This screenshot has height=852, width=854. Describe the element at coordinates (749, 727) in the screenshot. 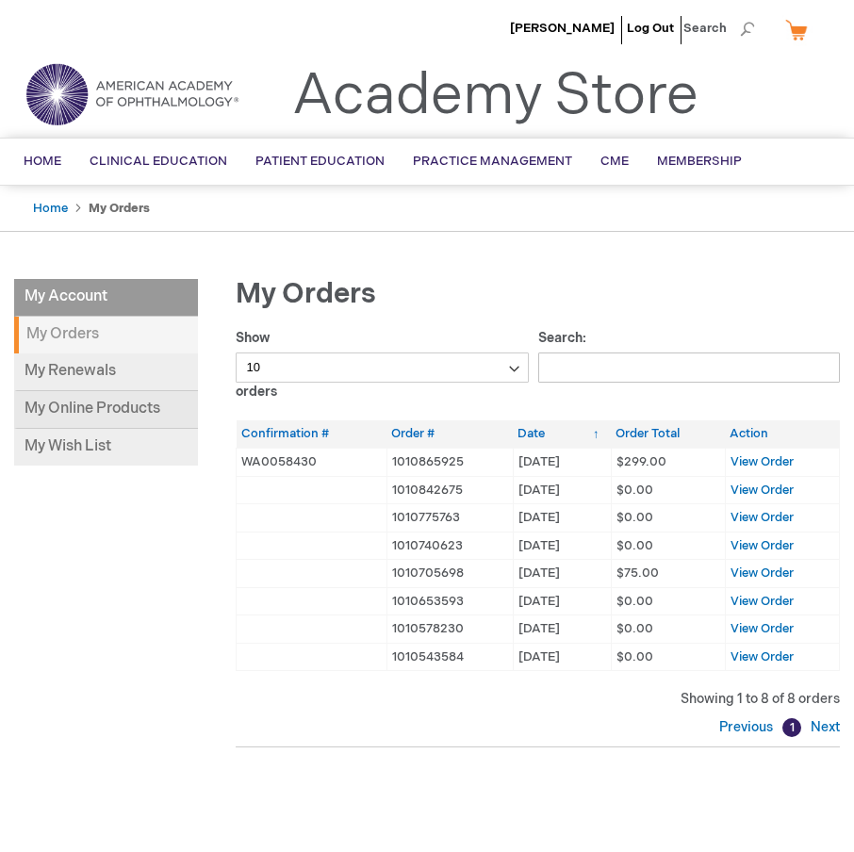

I see `a: Previous` at that location.